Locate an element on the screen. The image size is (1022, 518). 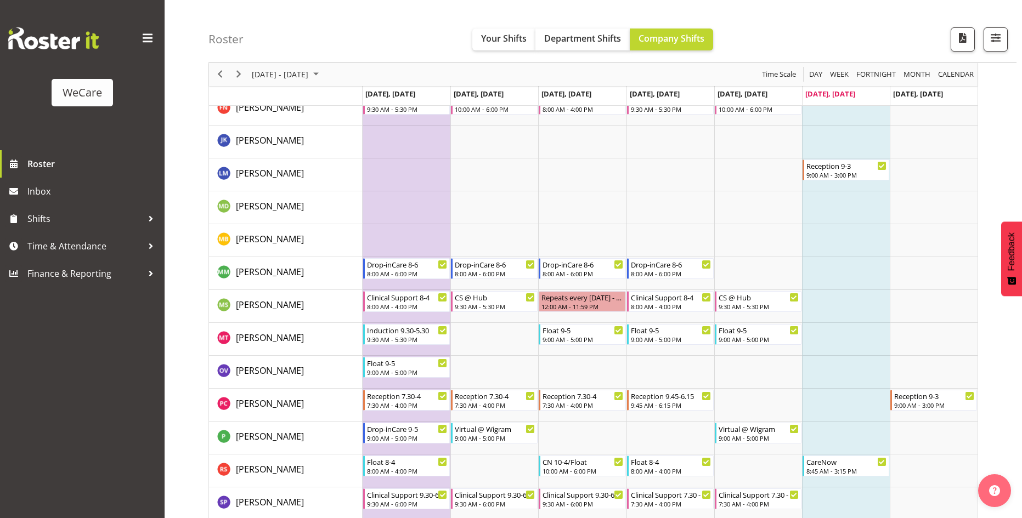
span: Your Shifts is located at coordinates (504, 38).